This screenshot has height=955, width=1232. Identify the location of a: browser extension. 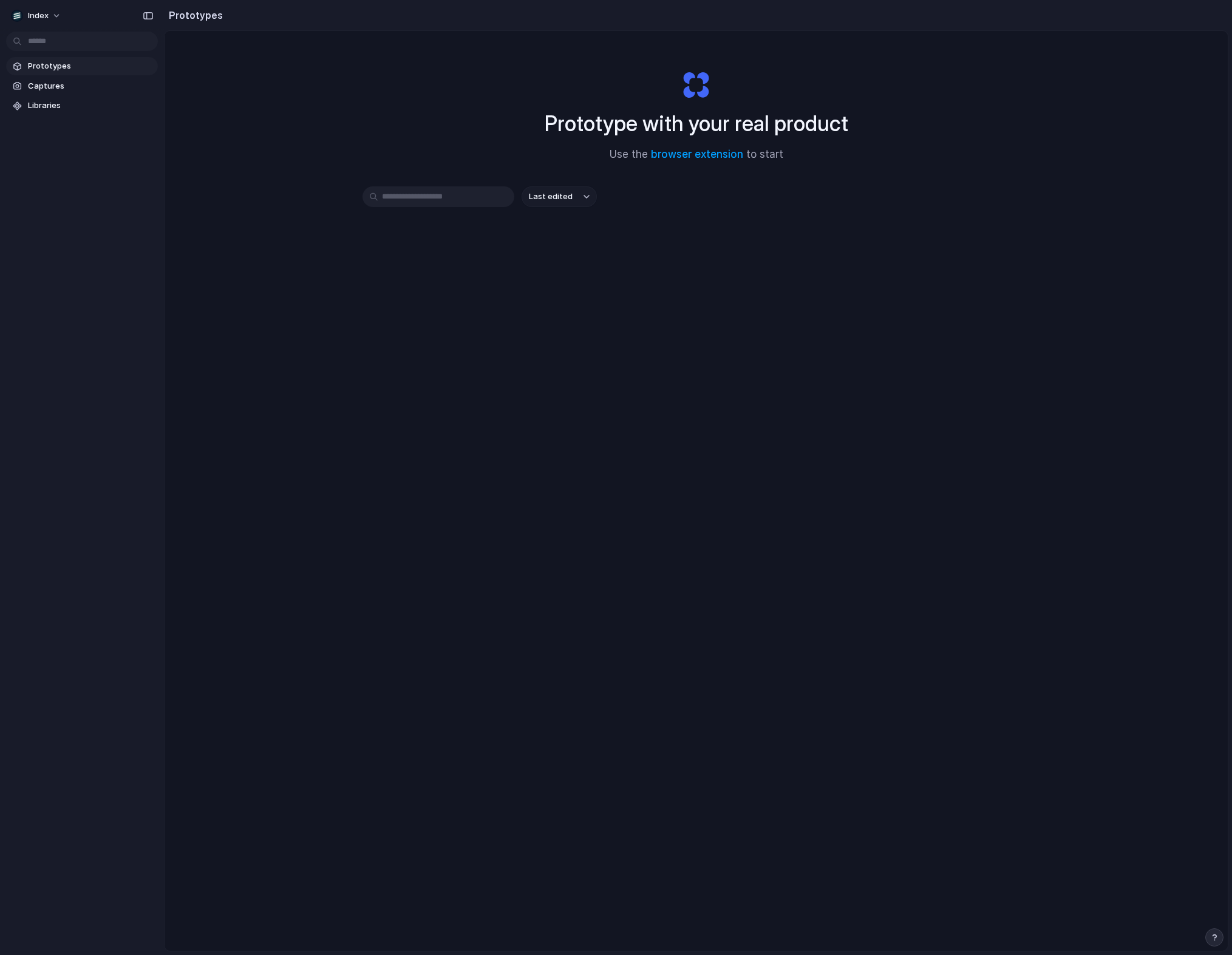
(697, 154).